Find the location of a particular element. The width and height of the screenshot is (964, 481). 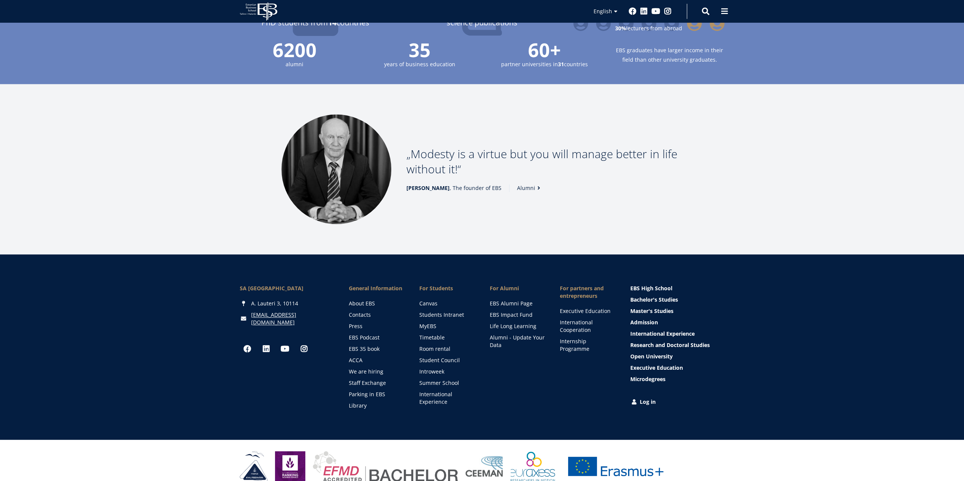

a: Library is located at coordinates (376, 406).